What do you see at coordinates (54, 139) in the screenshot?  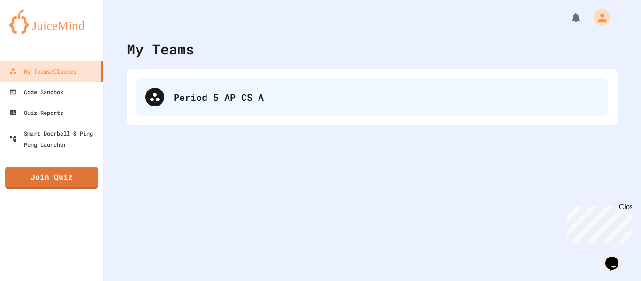 I see `div: Smart Doorbell & Ping Pong Launcher` at bounding box center [54, 139].